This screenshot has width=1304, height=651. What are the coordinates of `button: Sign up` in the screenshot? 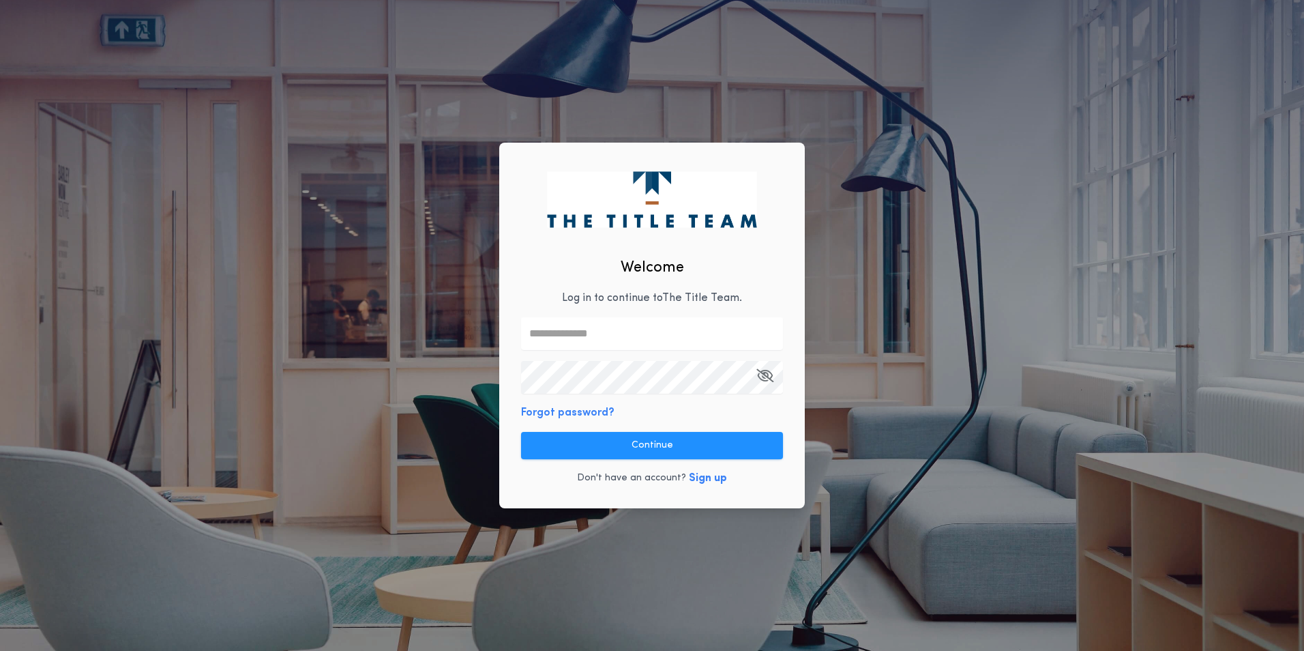 It's located at (708, 478).